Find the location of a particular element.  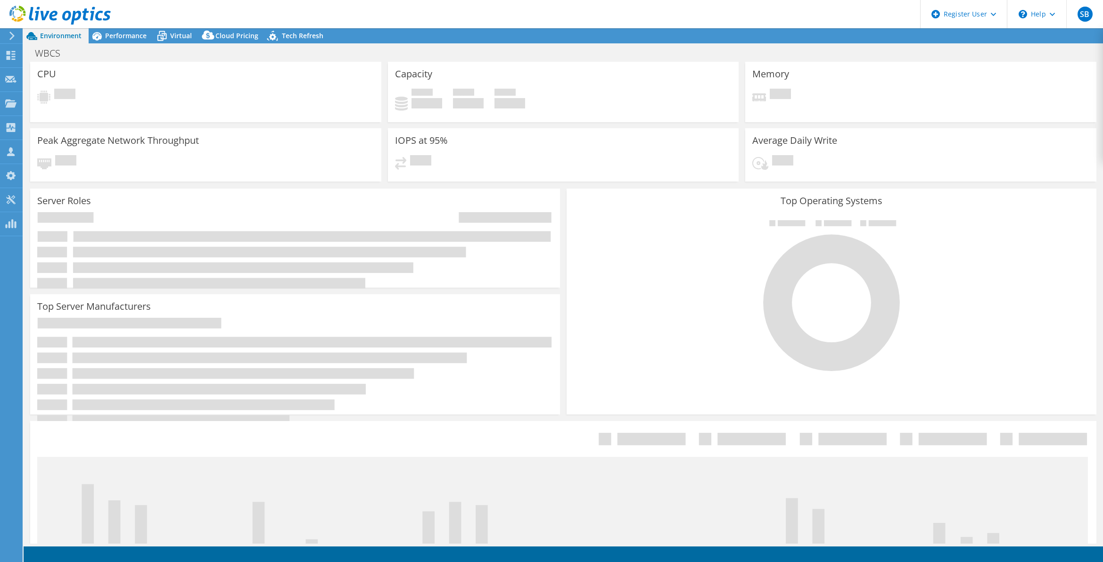

svg: \n is located at coordinates (1023, 14).